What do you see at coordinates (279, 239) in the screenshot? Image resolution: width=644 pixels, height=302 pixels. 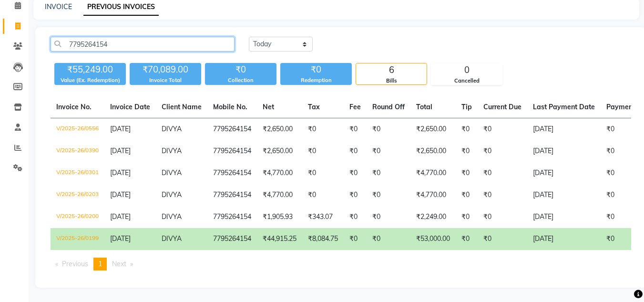 I see `td: ₹44,915.25` at bounding box center [279, 239].